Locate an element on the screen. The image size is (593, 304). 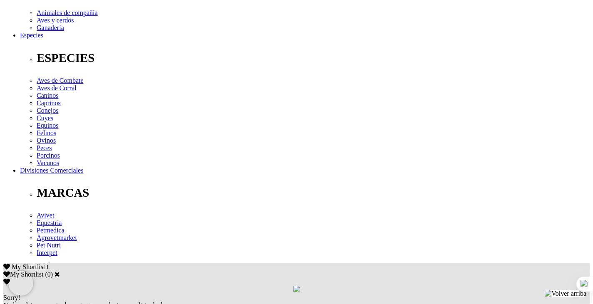
span: Divisiones Comerciales is located at coordinates (52, 170).